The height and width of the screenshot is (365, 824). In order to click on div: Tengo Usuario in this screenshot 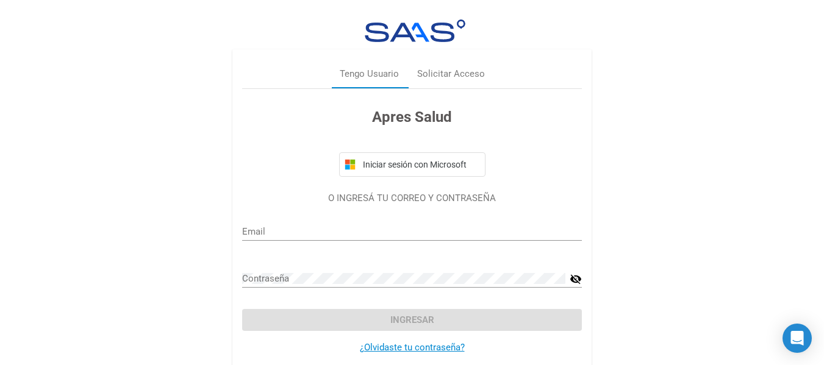, I will do `click(369, 74)`.